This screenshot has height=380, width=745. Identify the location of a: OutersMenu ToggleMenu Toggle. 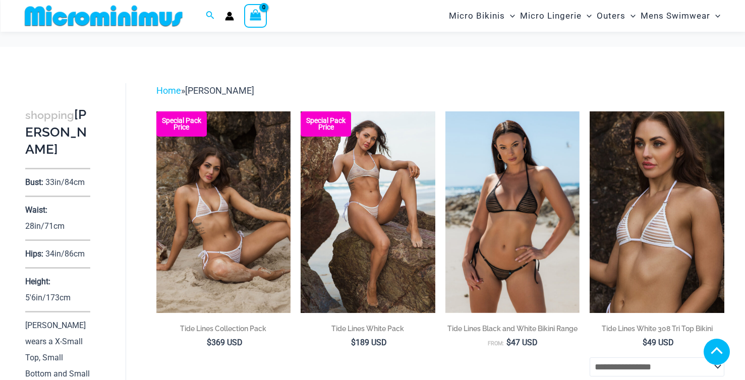
(616, 16).